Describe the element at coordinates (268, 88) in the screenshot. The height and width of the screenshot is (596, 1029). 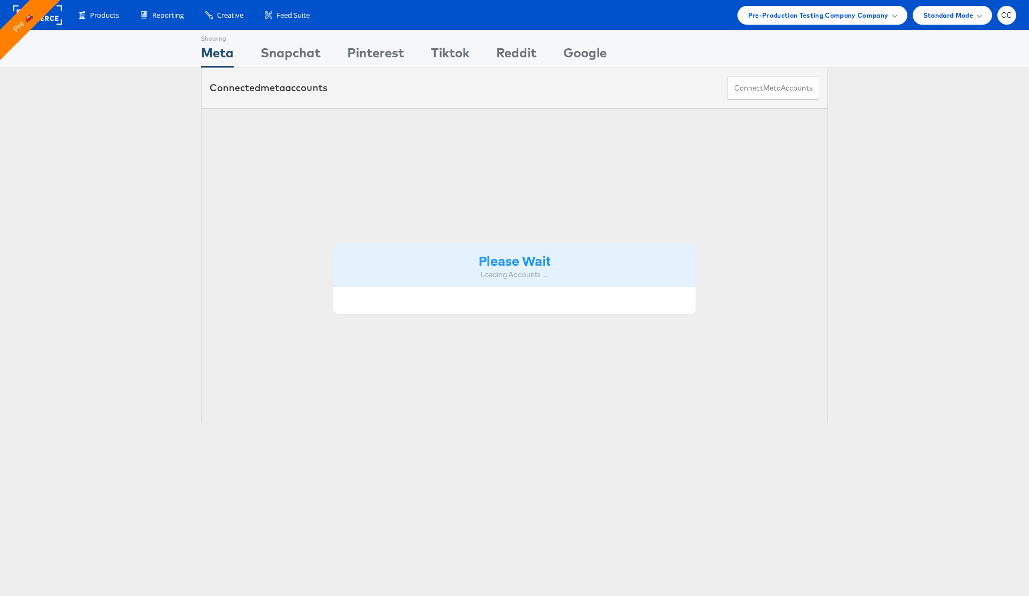
I see `div: Connected accounts` at that location.